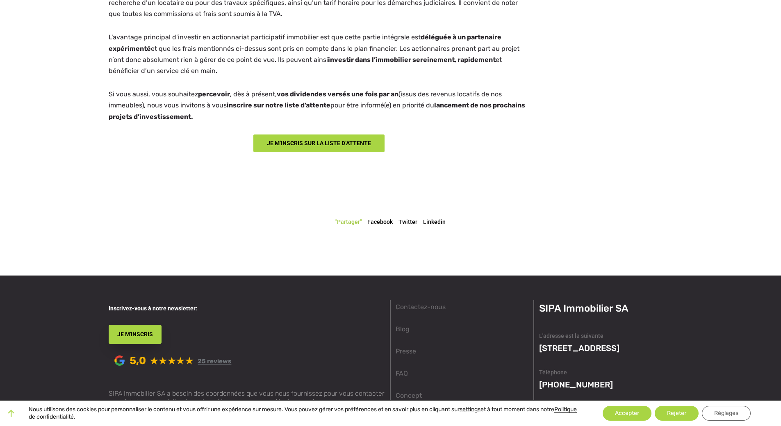 This screenshot has height=426, width=781. What do you see at coordinates (408, 222) in the screenshot?
I see `a: Twitter` at bounding box center [408, 222].